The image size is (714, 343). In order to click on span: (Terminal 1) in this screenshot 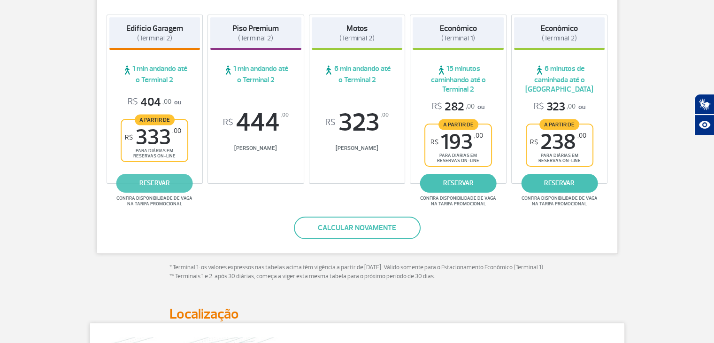, I will do `click(458, 38)`.